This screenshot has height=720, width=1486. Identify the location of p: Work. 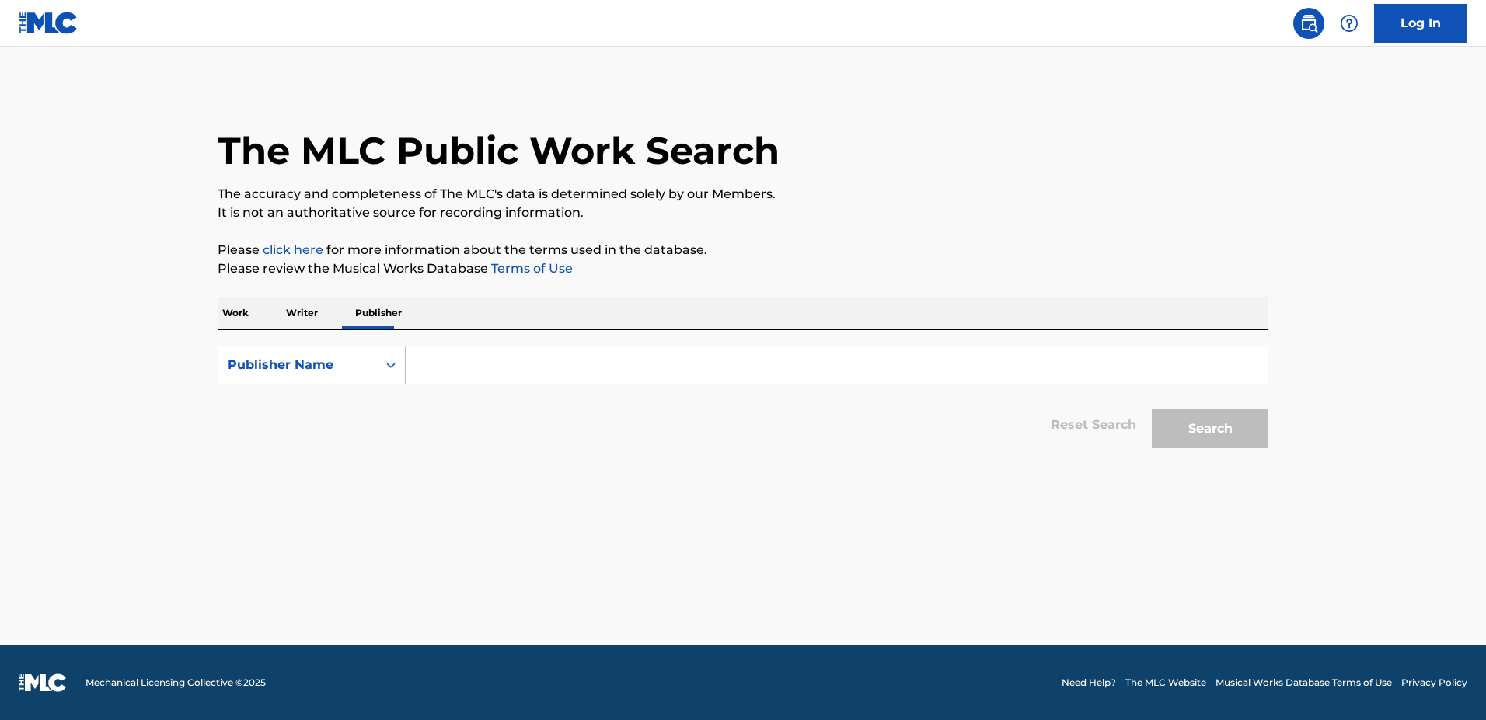
(235, 313).